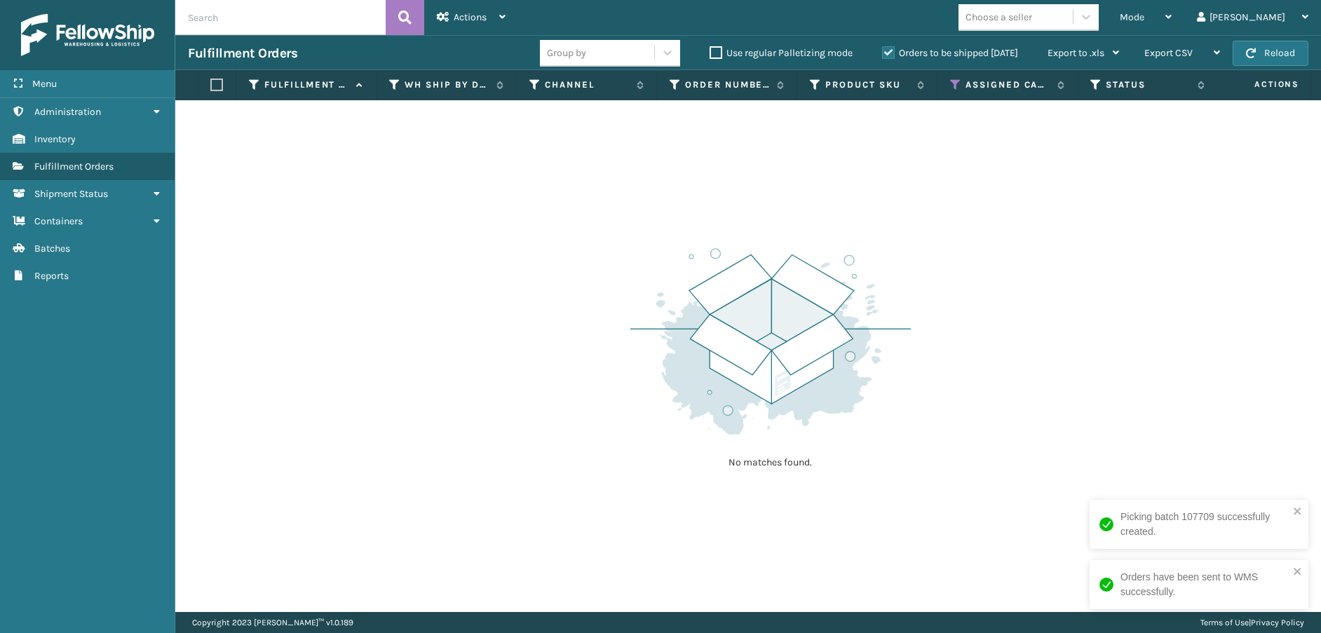 The image size is (1321, 633). I want to click on label: Status, so click(1147, 85).